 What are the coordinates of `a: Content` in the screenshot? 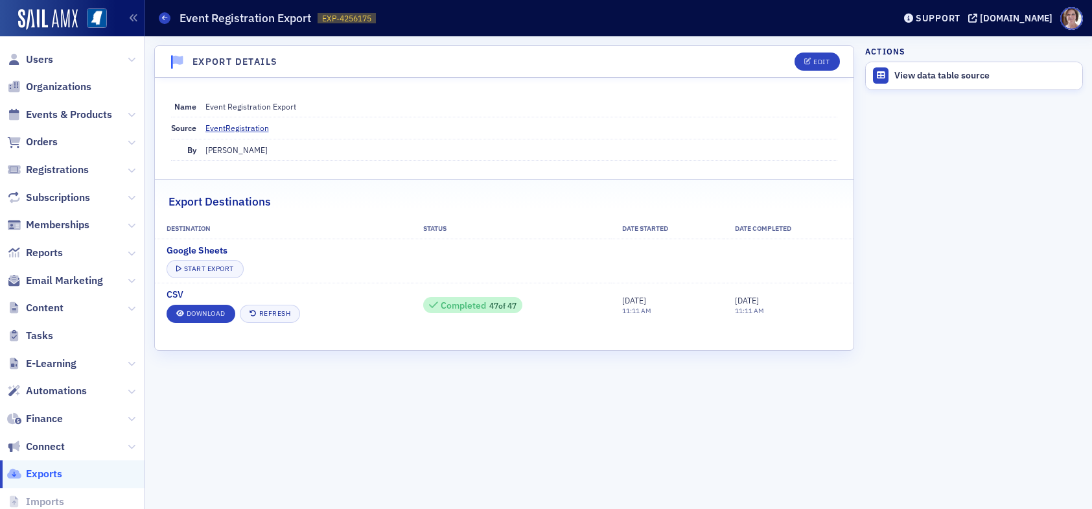 It's located at (35, 308).